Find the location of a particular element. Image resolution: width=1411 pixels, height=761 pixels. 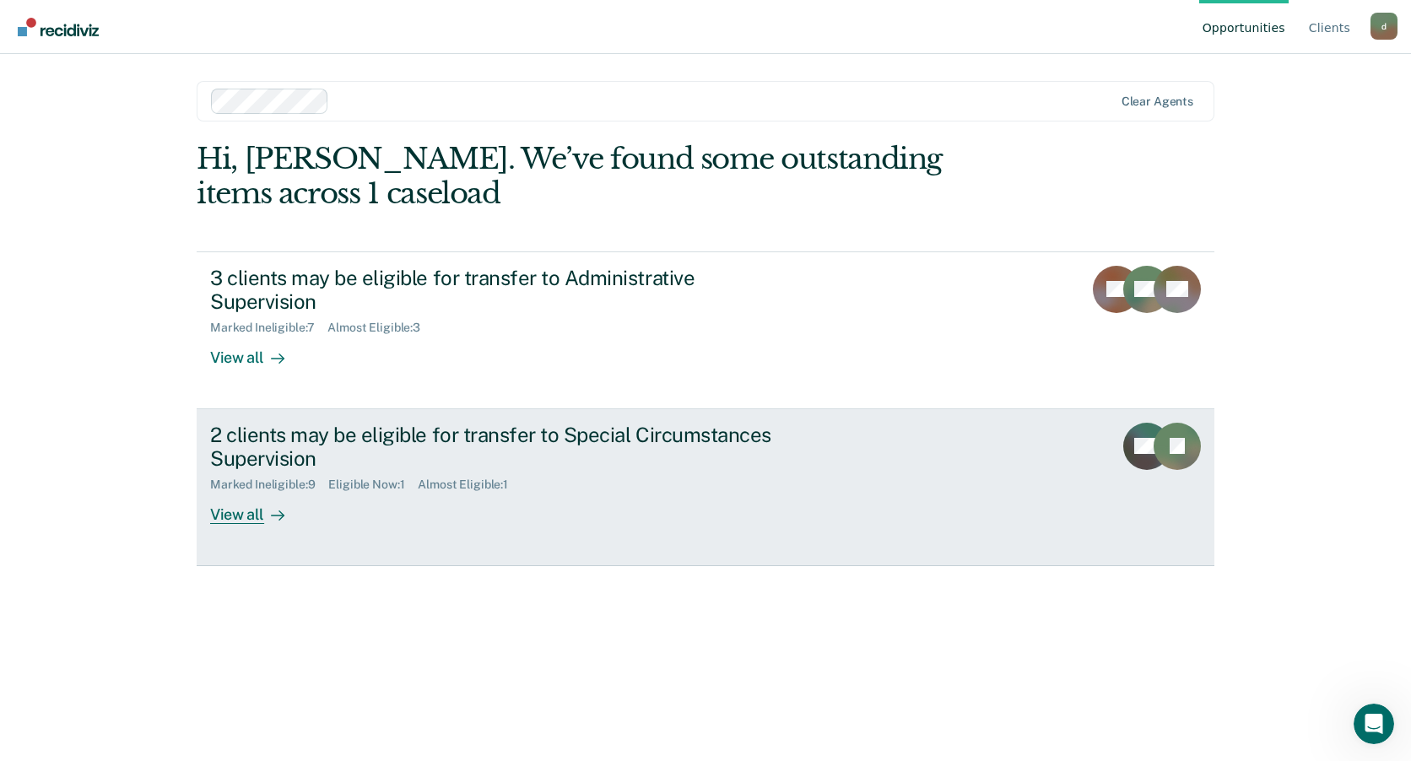

a: 3 clients may be eligible for transfer to Administrative SupervisionMarked Ineligible:7Almost Eli... is located at coordinates (705, 330).